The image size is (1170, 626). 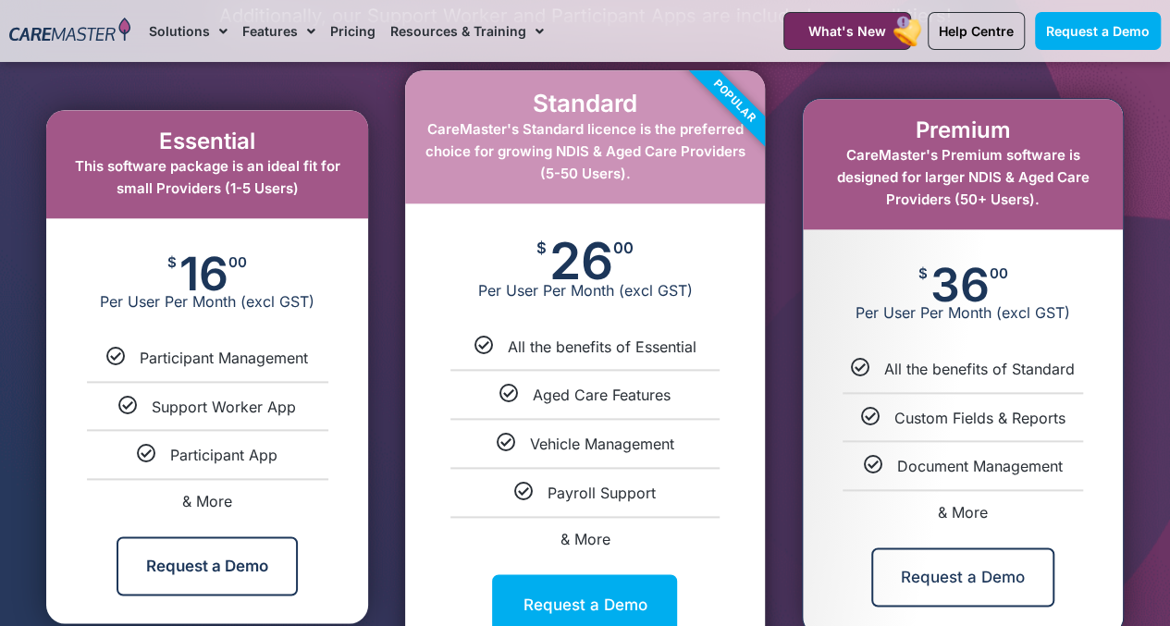 What do you see at coordinates (601, 347) in the screenshot?
I see `span: All the benefits of Essential` at bounding box center [601, 347].